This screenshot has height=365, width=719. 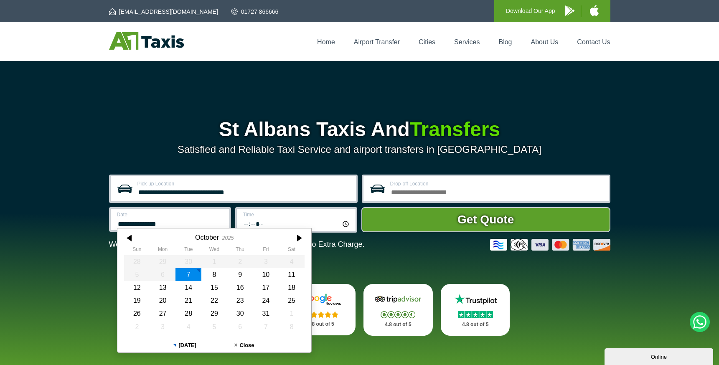 What do you see at coordinates (240, 287) in the screenshot?
I see `div: 16 October 2025` at bounding box center [240, 287].